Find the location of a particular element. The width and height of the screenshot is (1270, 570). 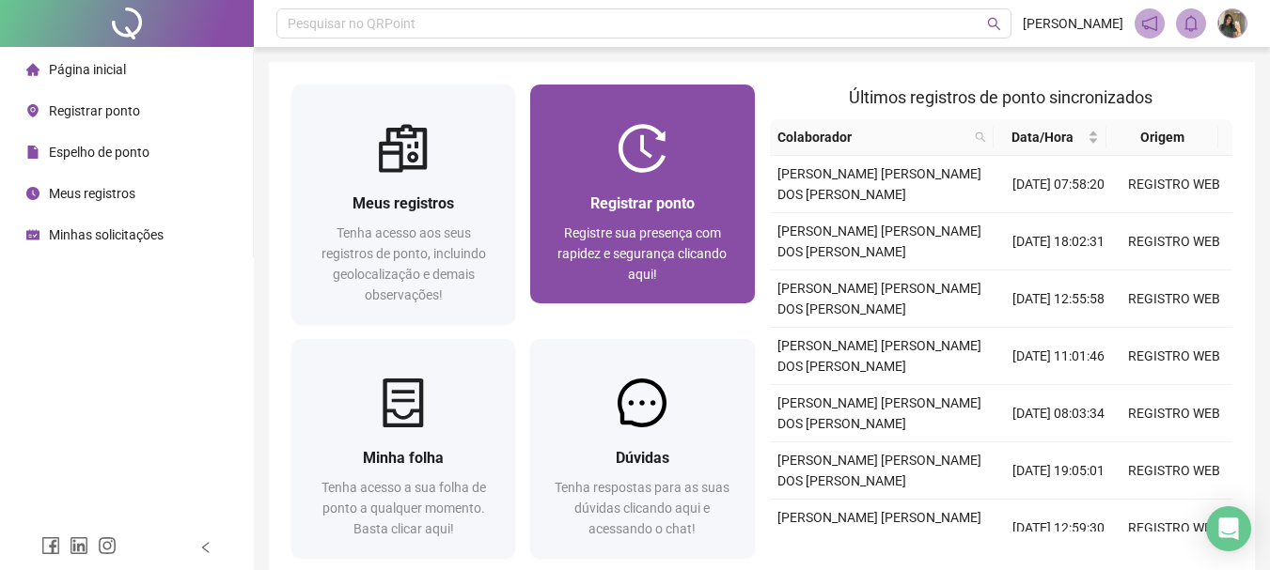

span: Dúvidas is located at coordinates (642, 458).